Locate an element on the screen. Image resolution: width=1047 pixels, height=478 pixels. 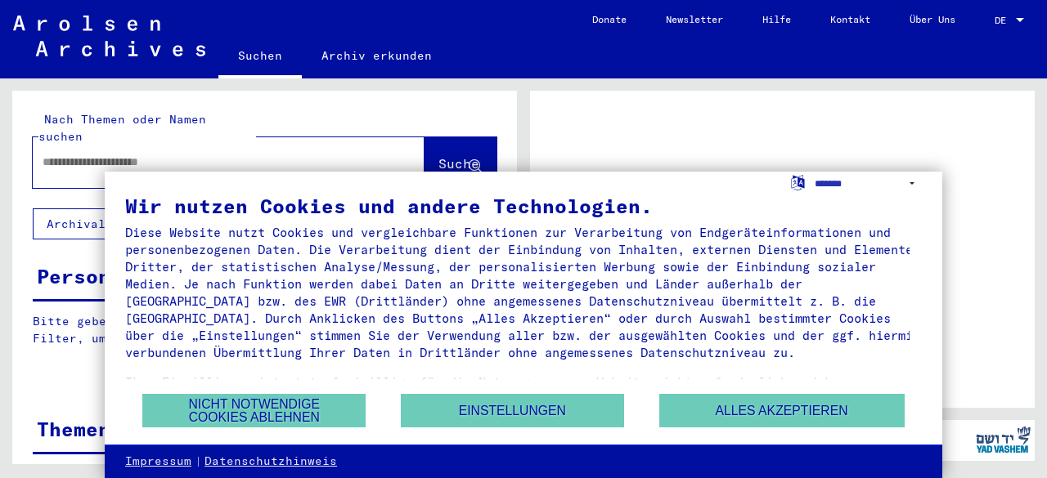
a: Suchen is located at coordinates (260, 57).